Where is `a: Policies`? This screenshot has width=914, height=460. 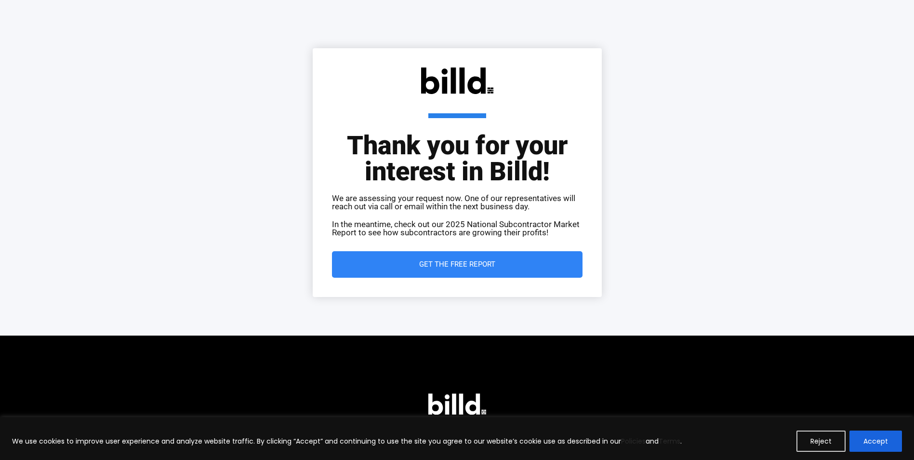
a: Policies is located at coordinates (633, 441).